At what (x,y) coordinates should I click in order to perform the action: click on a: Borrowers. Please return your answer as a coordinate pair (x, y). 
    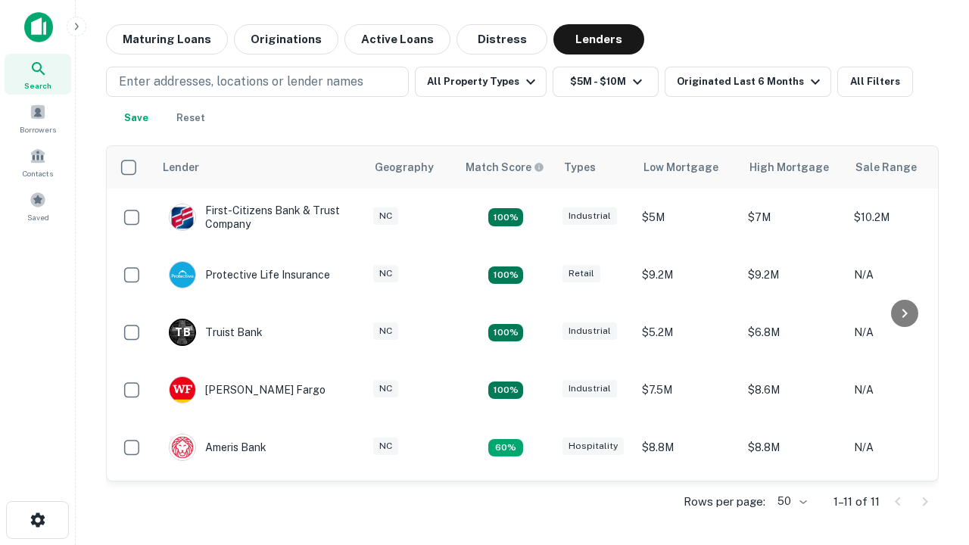
    Looking at the image, I should click on (38, 118).